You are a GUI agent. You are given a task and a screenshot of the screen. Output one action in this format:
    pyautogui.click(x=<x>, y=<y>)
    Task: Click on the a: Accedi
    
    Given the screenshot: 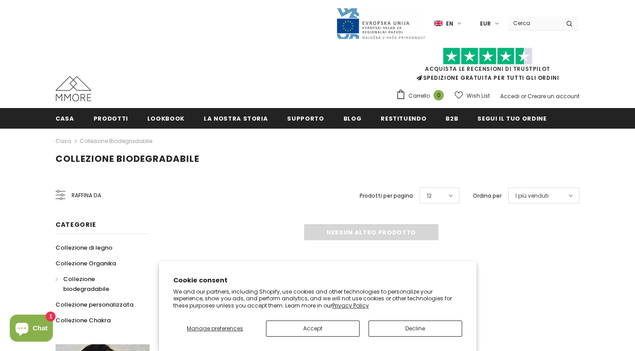 What is the action you would take?
    pyautogui.click(x=510, y=96)
    